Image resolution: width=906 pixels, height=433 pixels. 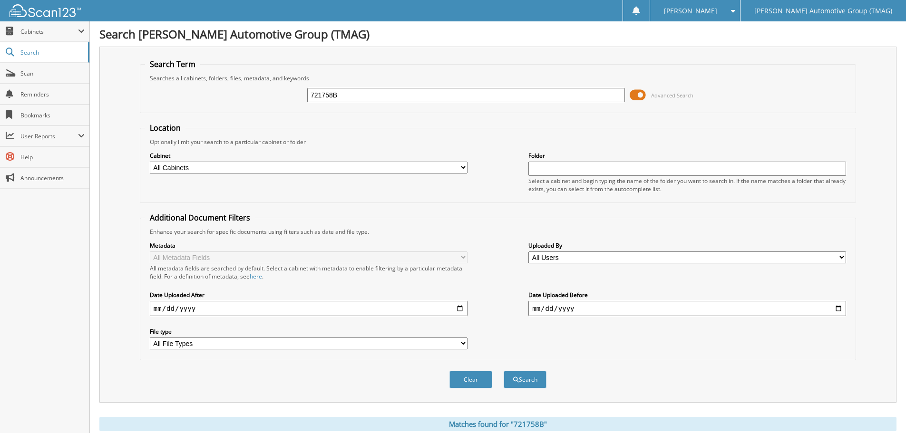 I want to click on span: Announcements, so click(x=52, y=178).